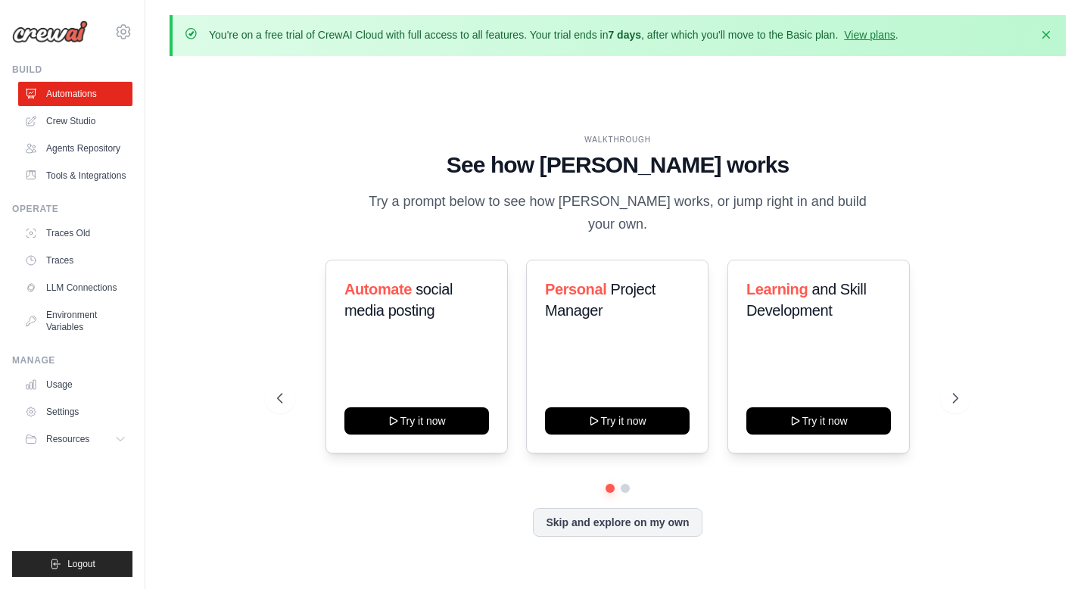 Image resolution: width=1090 pixels, height=589 pixels. Describe the element at coordinates (75, 385) in the screenshot. I see `a: Usage` at that location.